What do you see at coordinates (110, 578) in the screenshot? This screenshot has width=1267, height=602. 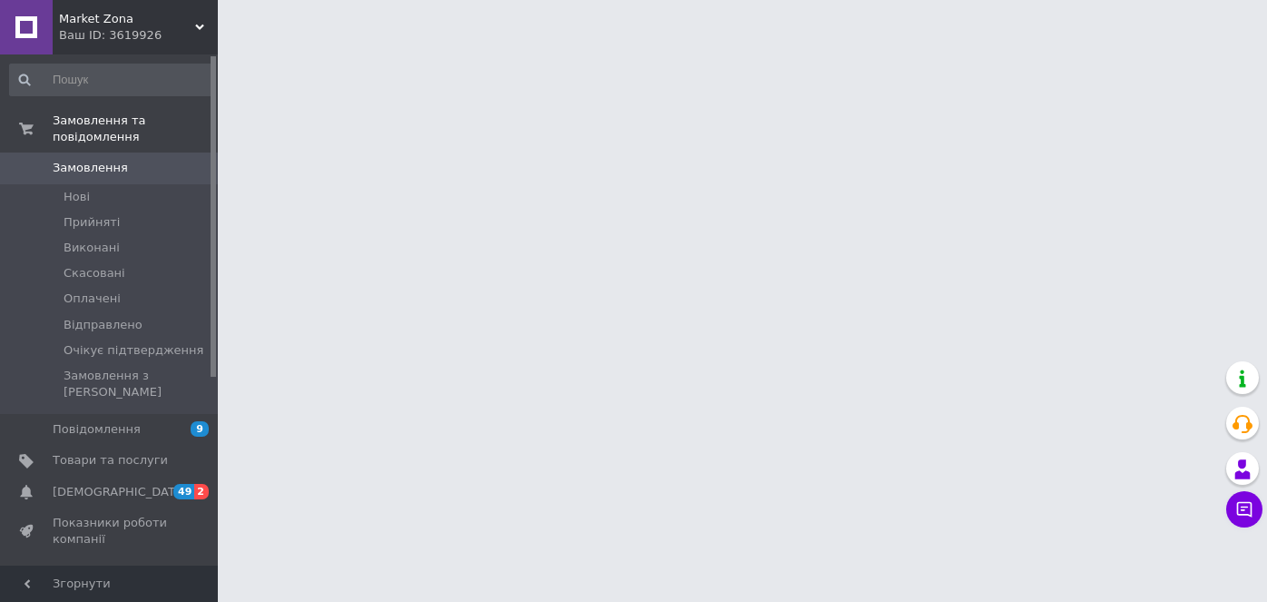 I see `span: Панель управління` at bounding box center [110, 578].